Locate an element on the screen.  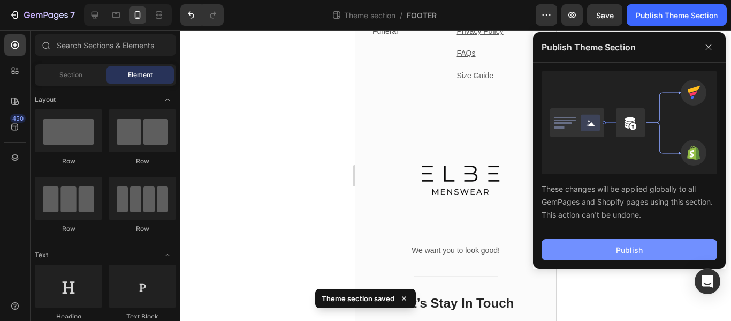
div: Undo/Redo is located at coordinates (202, 15).